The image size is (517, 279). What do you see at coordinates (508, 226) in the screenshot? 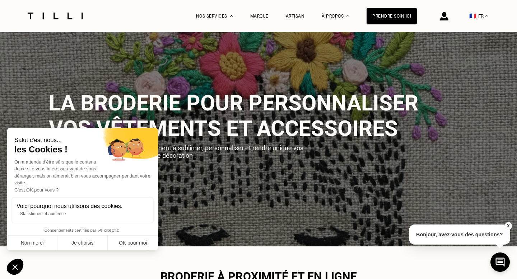
I see `button: X` at bounding box center [508, 226].